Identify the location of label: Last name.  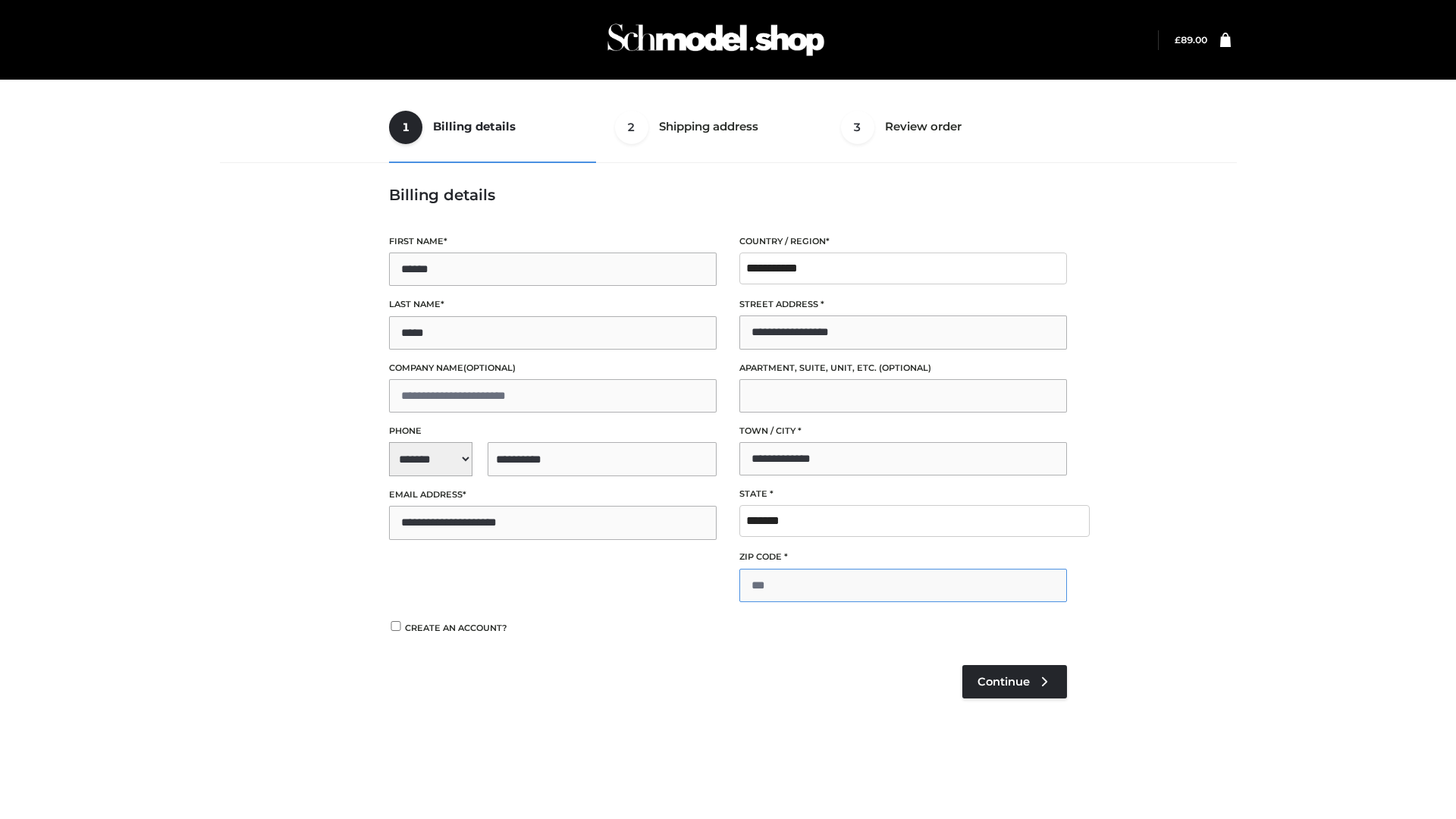
(553, 304).